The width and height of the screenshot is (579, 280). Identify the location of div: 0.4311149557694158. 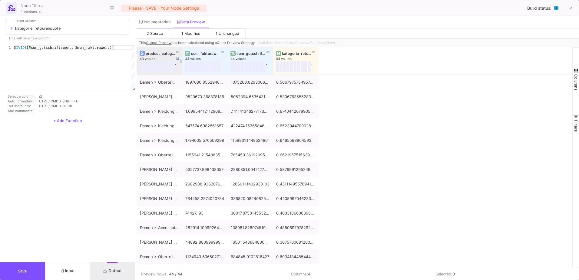
(295, 184).